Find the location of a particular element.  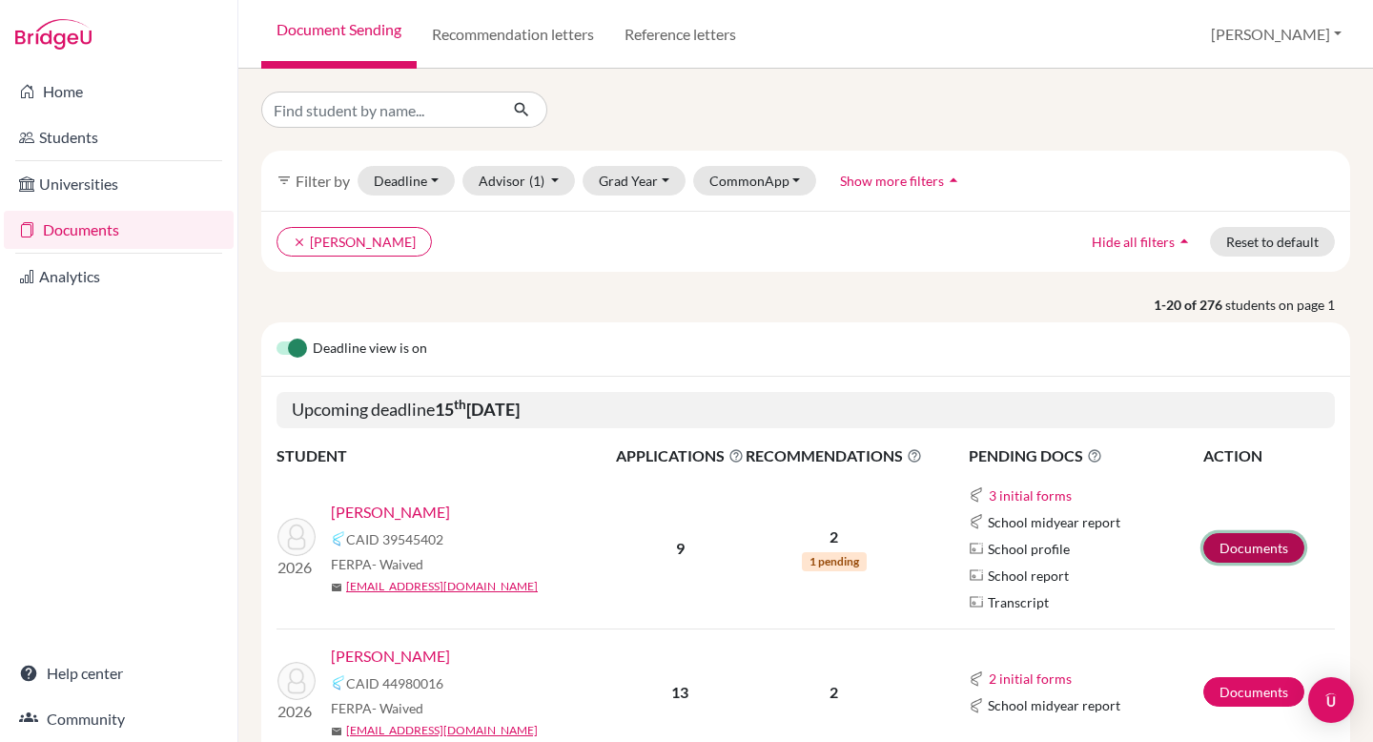

span: Hide all filters is located at coordinates (1132, 241).